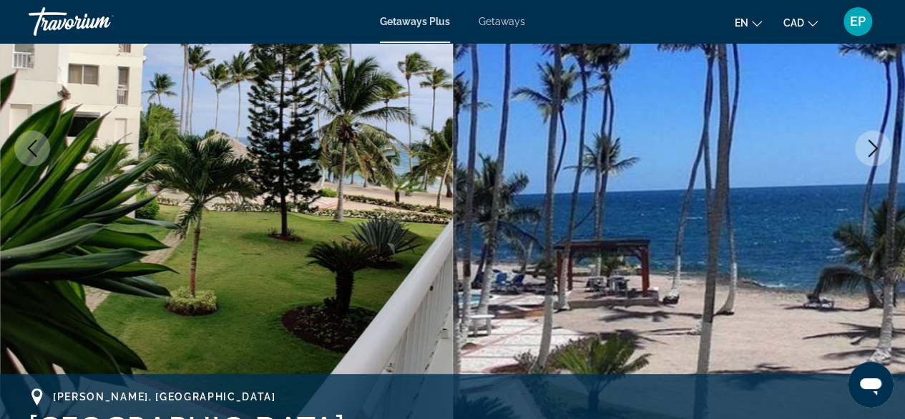  I want to click on button: Previous image, so click(32, 148).